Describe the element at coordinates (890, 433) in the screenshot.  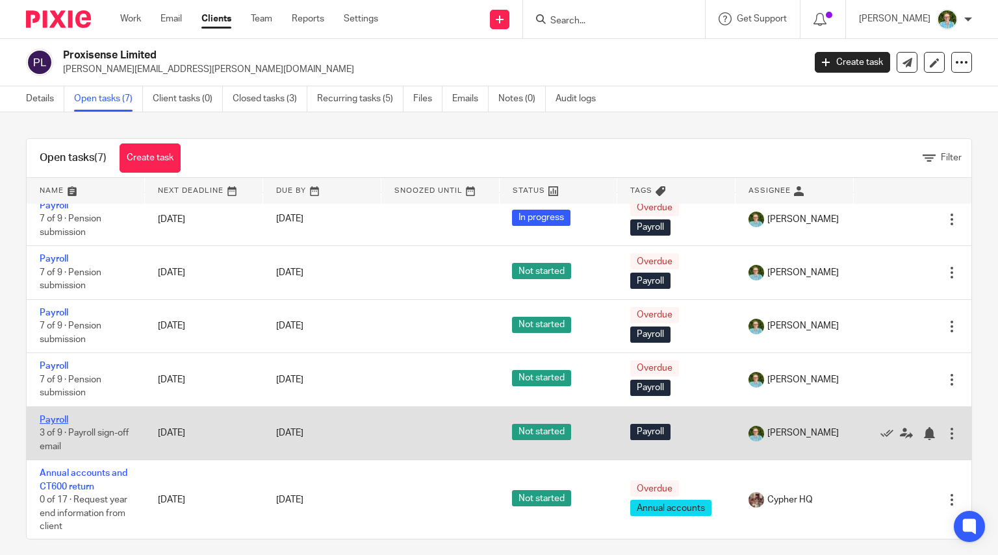
I see `a: Mark as done` at that location.